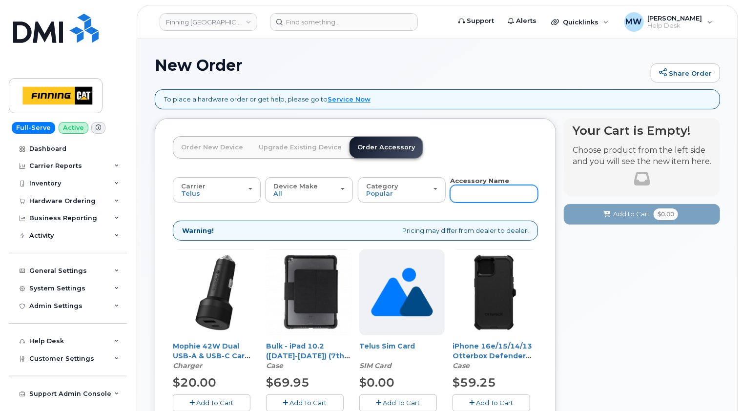  Describe the element at coordinates (402, 190) in the screenshot. I see `button: Category Popular` at that location.